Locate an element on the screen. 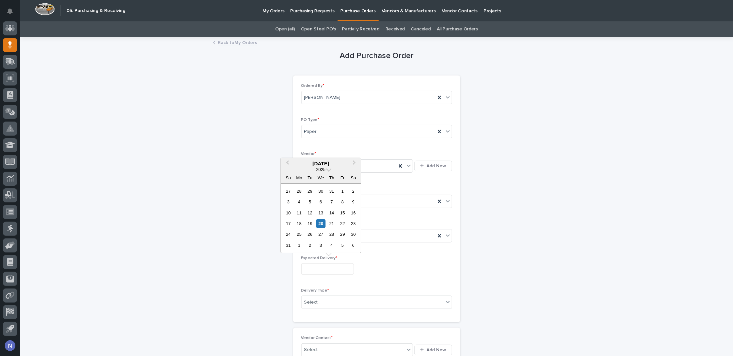 This screenshot has width=733, height=356. div: Choose Wednesday, August 6th, 2025 is located at coordinates (321, 202).